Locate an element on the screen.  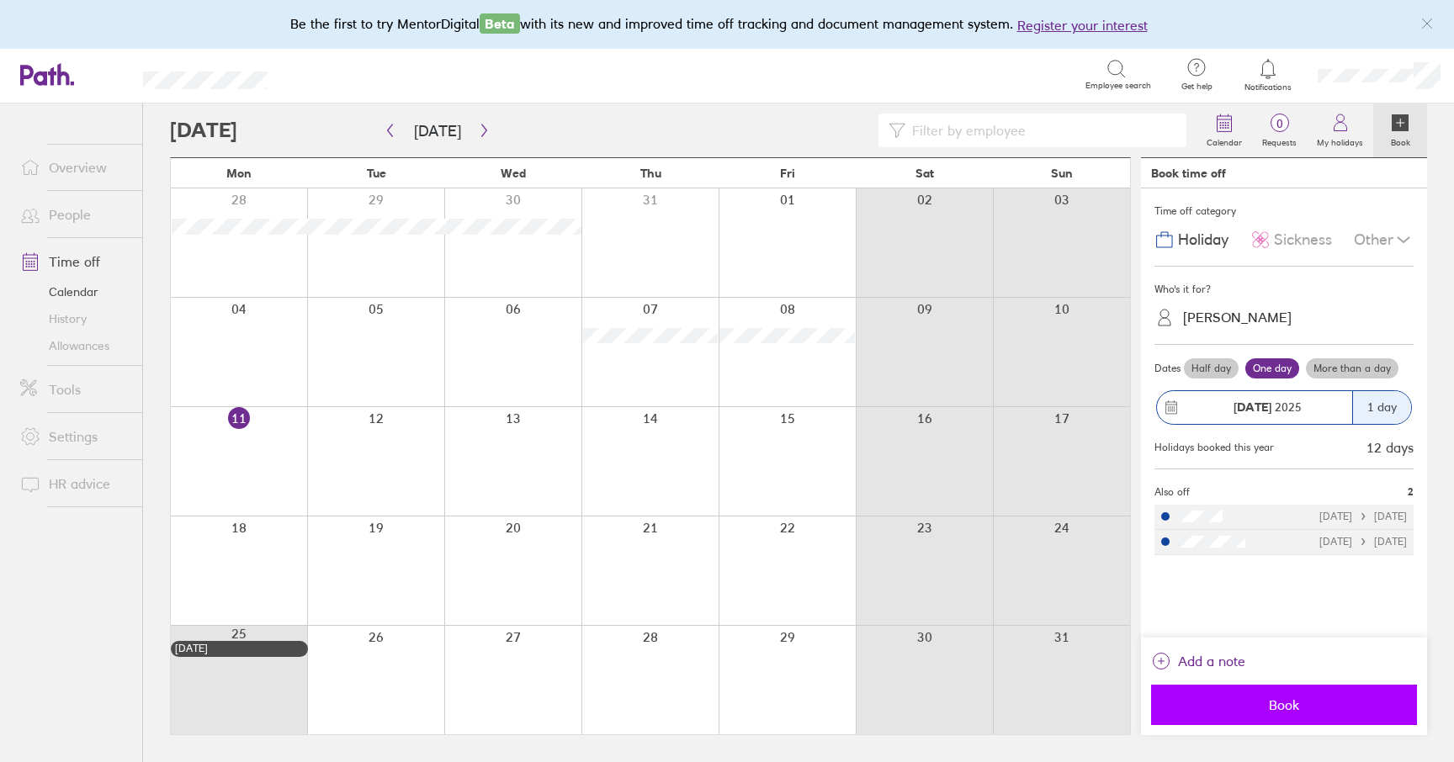
span: Sickness is located at coordinates (1302, 240).